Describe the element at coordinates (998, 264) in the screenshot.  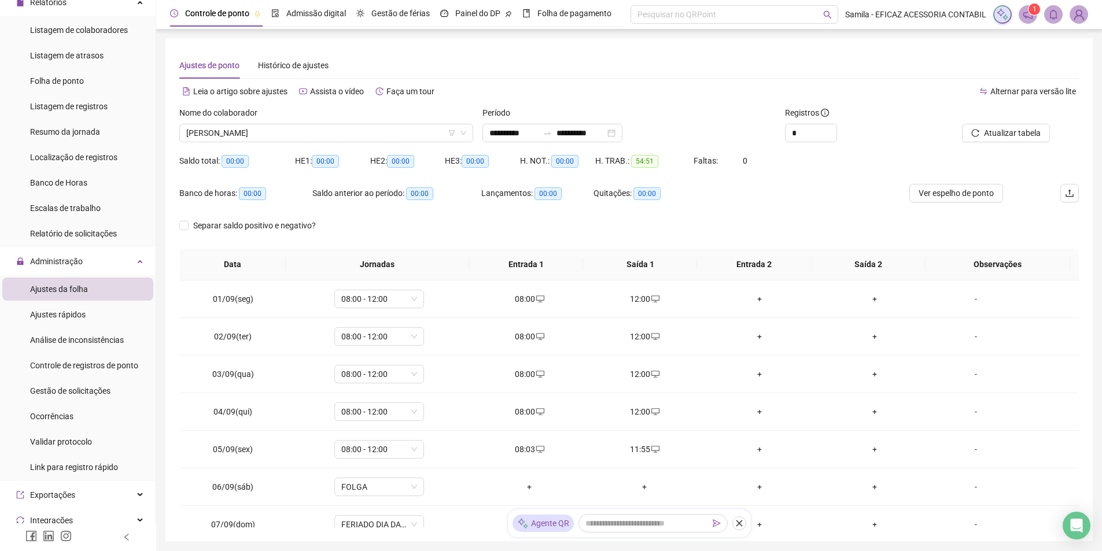
I see `span: Observações` at that location.